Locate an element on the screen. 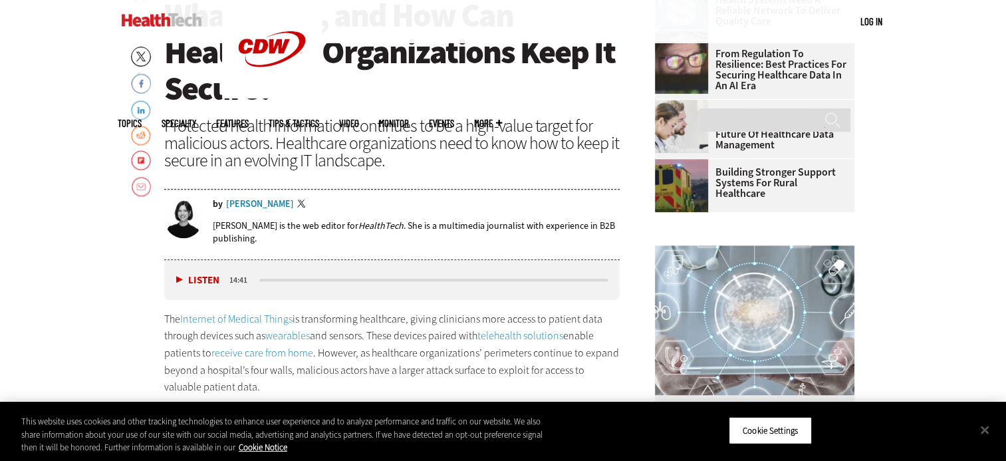 This screenshot has width=1006, height=461. em: HealthTech is located at coordinates (381, 225).